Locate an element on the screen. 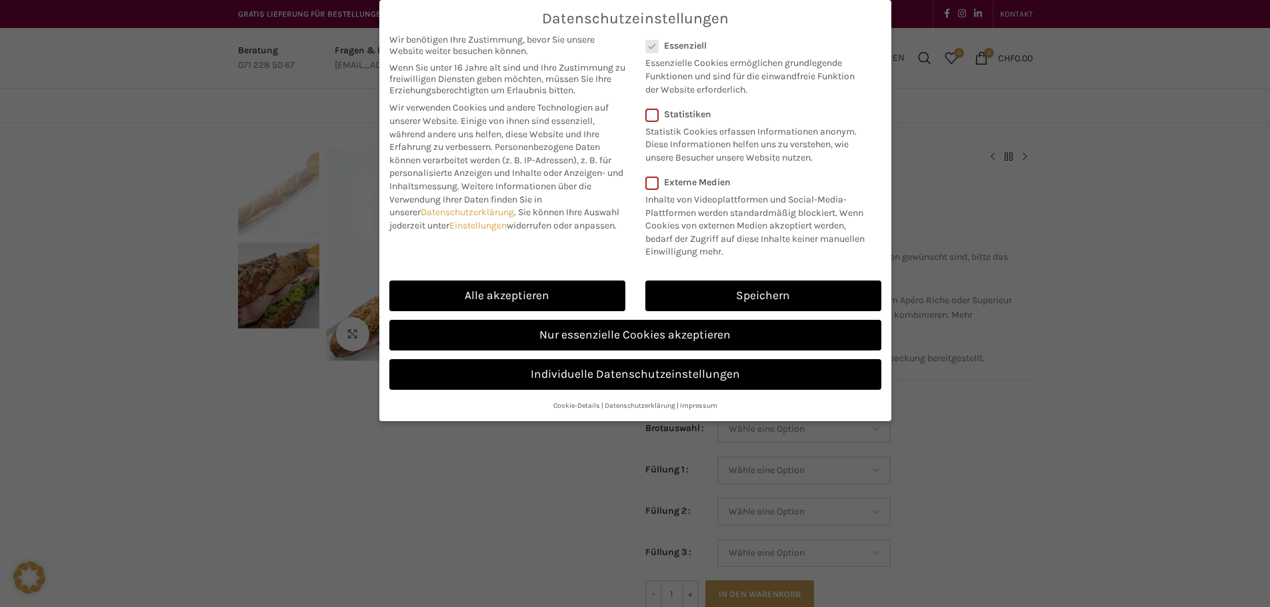  span: Sie können Ihre Auswahl jederzeit unter widerrufen oder anpassen. is located at coordinates (504, 219).